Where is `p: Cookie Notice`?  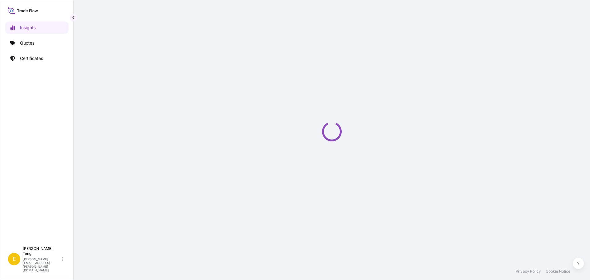 p: Cookie Notice is located at coordinates (558, 271).